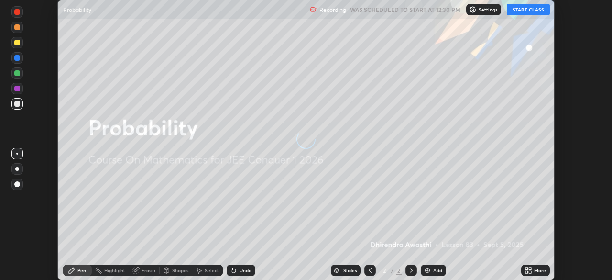 This screenshot has height=280, width=612. What do you see at coordinates (350, 270) in the screenshot?
I see `div: Slides` at bounding box center [350, 270].